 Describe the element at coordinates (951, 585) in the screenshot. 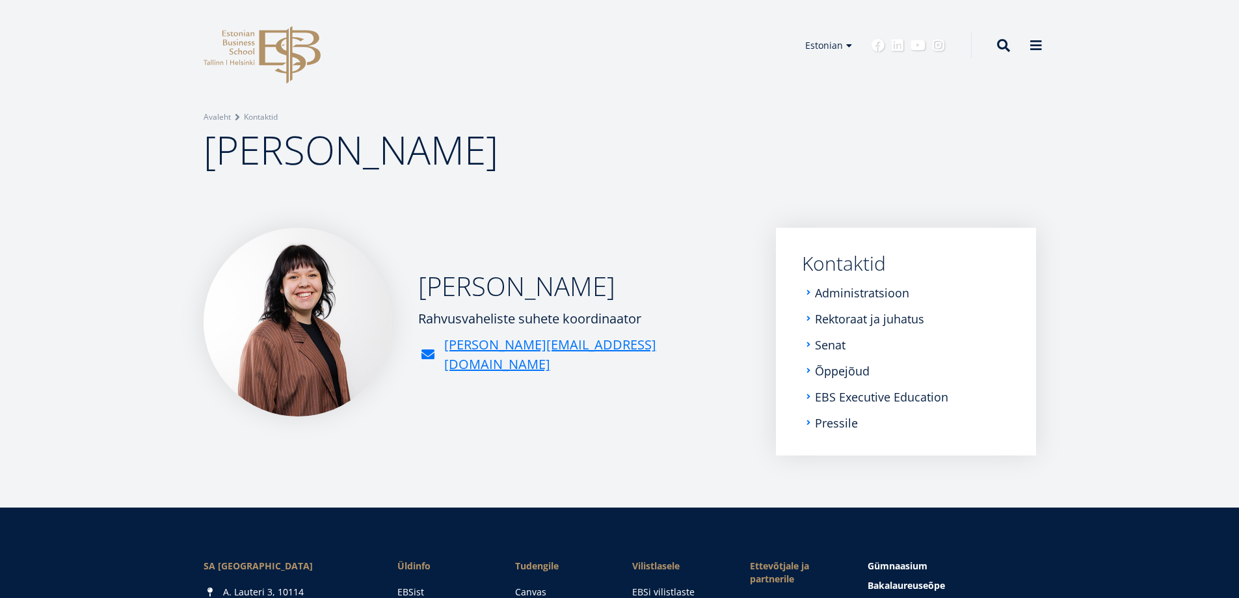

I see `a: Bakalaureuseõpe` at that location.